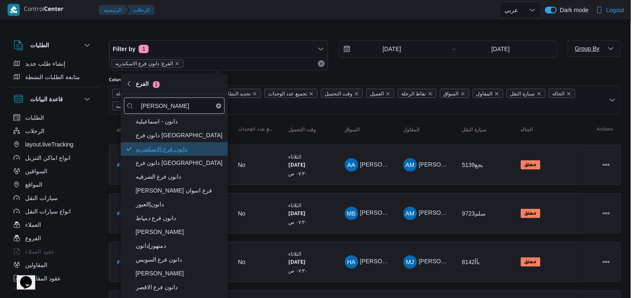  I want to click on div: Ahmad Muhammad Wsal Alshrqaoi, so click(410, 214).